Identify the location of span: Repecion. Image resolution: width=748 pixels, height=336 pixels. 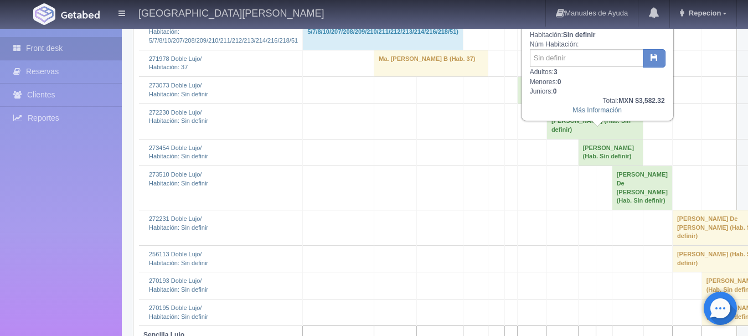
(704, 13).